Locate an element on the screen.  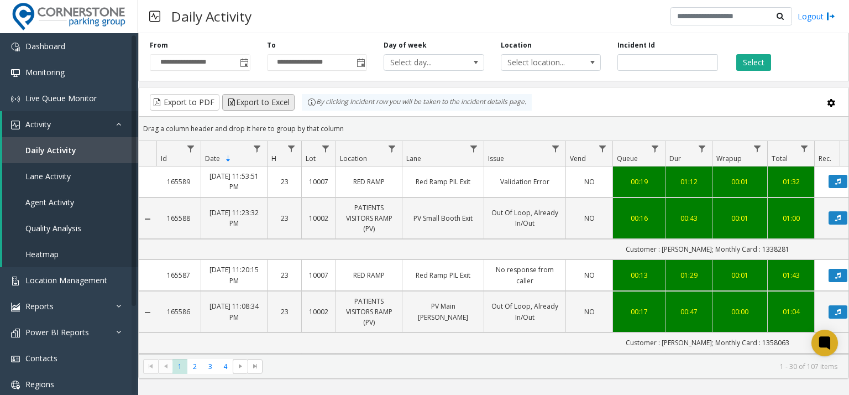
a: 00:13 is located at coordinates (639, 275).